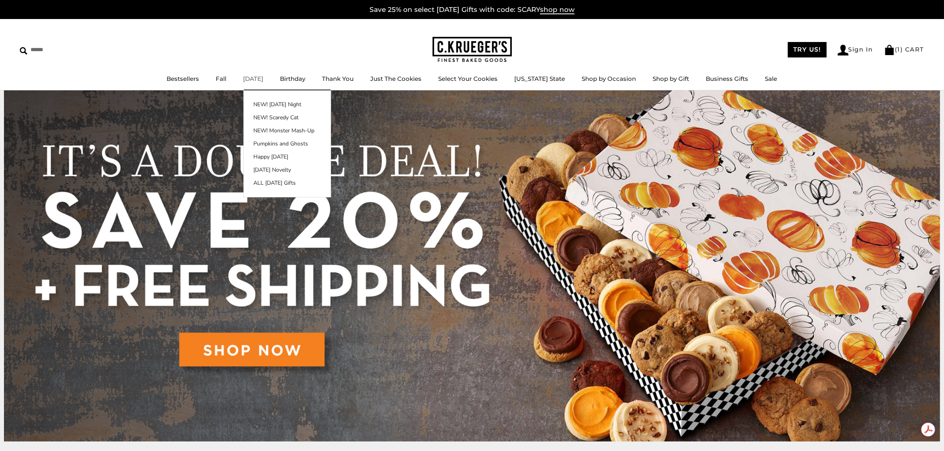 The height and width of the screenshot is (451, 944). Describe the element at coordinates (856, 50) in the screenshot. I see `a: Sign In` at that location.